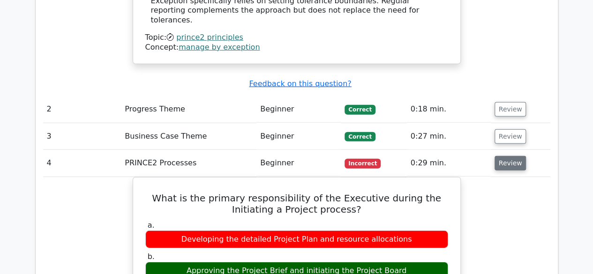  What do you see at coordinates (82, 163) in the screenshot?
I see `td: 4` at bounding box center [82, 163].